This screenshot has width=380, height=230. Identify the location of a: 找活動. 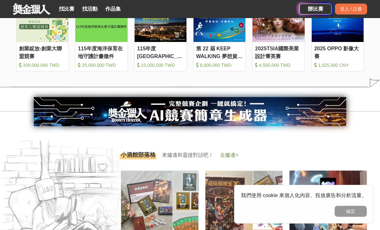
(90, 9).